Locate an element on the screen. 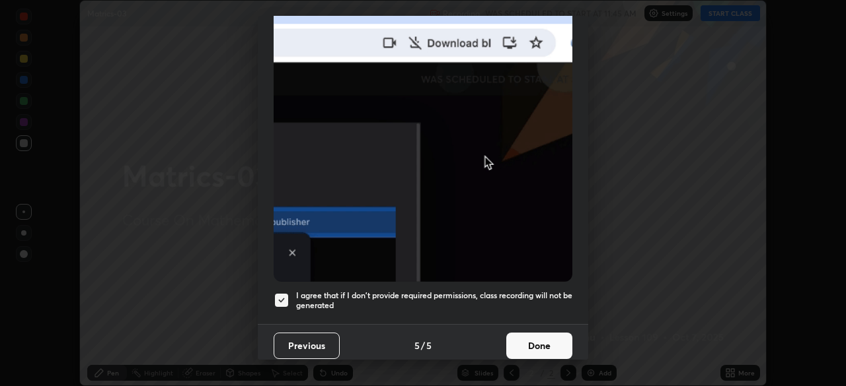 Image resolution: width=846 pixels, height=386 pixels. button: Previous is located at coordinates (307, 346).